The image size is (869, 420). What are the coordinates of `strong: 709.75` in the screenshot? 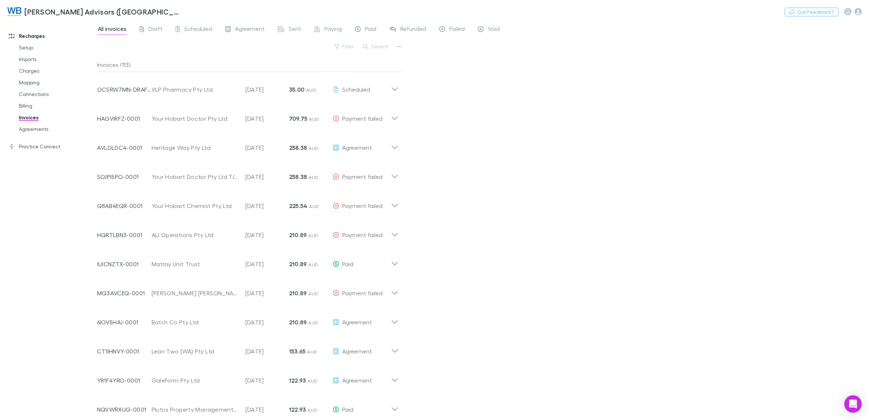 It's located at (298, 119).